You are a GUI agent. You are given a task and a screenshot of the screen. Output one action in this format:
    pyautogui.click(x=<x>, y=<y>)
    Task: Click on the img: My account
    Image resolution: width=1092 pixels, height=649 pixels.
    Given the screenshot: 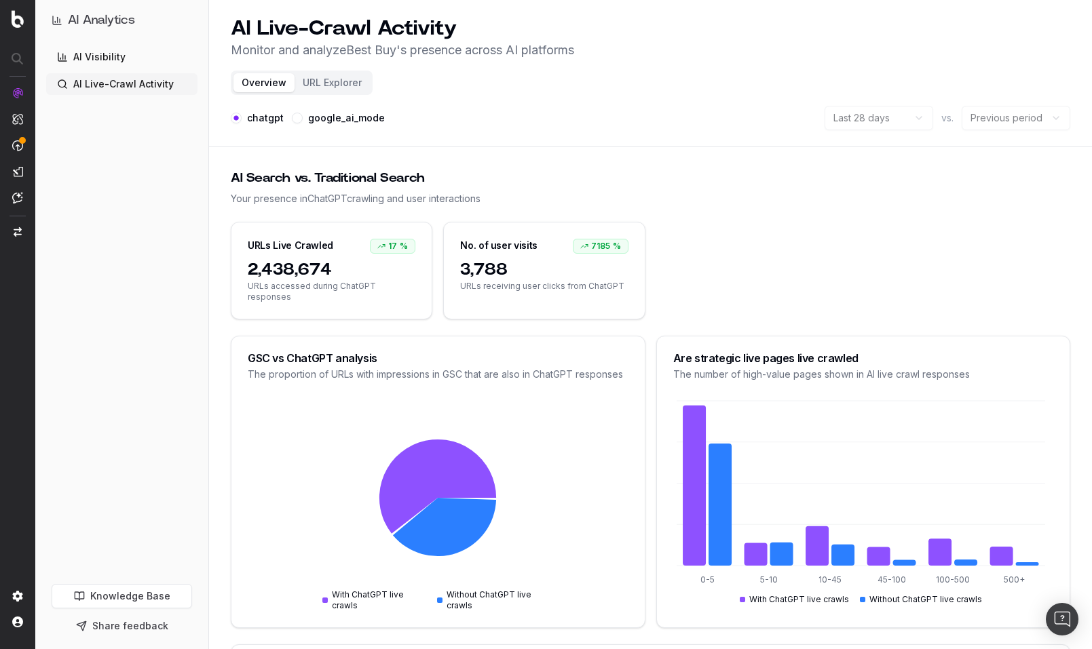 What is the action you would take?
    pyautogui.click(x=18, y=622)
    